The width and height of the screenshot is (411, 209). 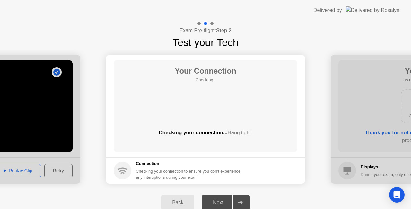 What do you see at coordinates (224, 30) in the screenshot?
I see `b: Step 2` at bounding box center [224, 30].